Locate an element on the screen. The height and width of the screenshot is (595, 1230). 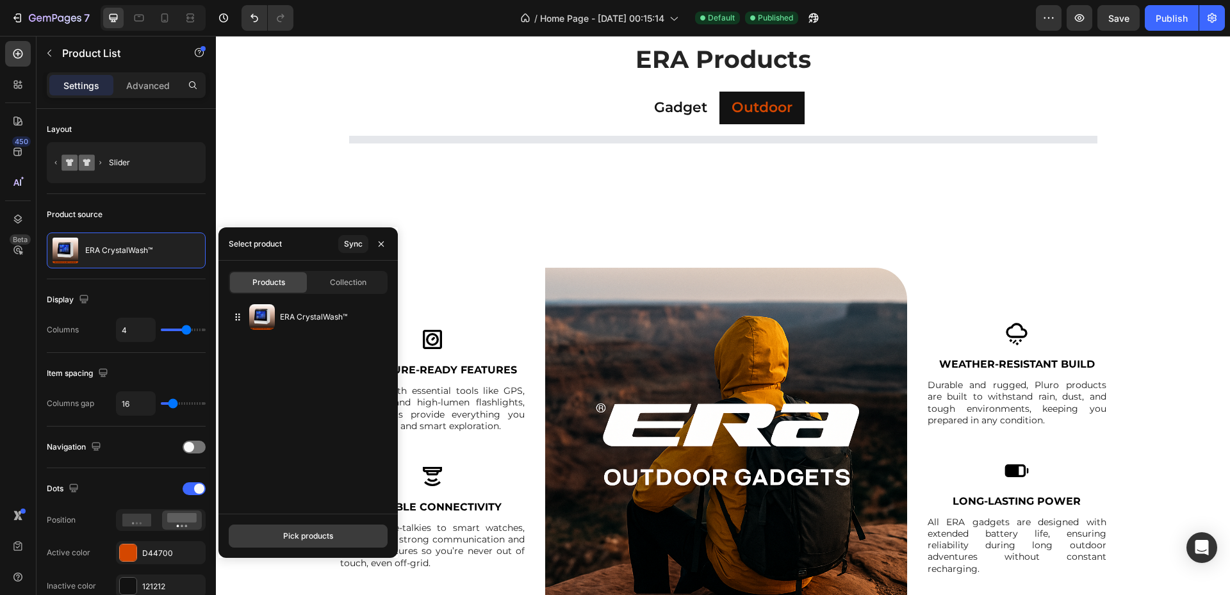
div: Publish is located at coordinates (1172, 18).